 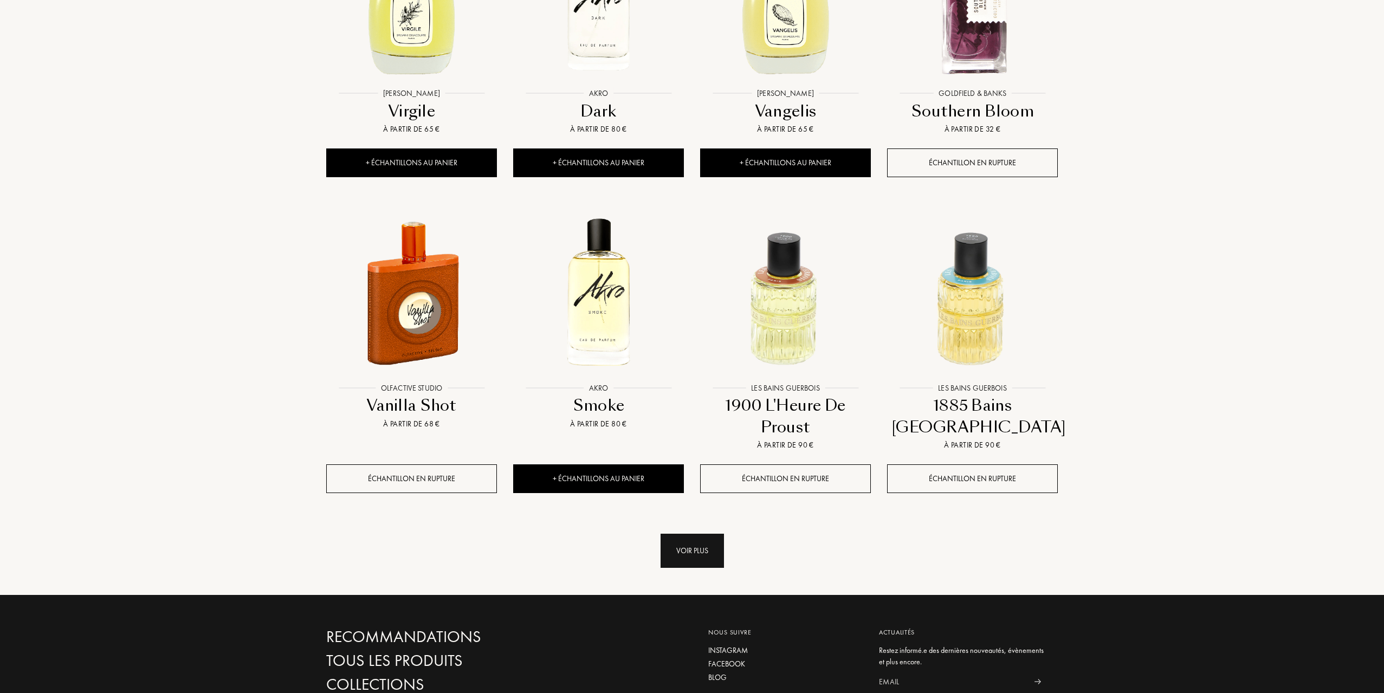 What do you see at coordinates (785, 632) in the screenshot?
I see `div: Nous suivre` at bounding box center [785, 632].